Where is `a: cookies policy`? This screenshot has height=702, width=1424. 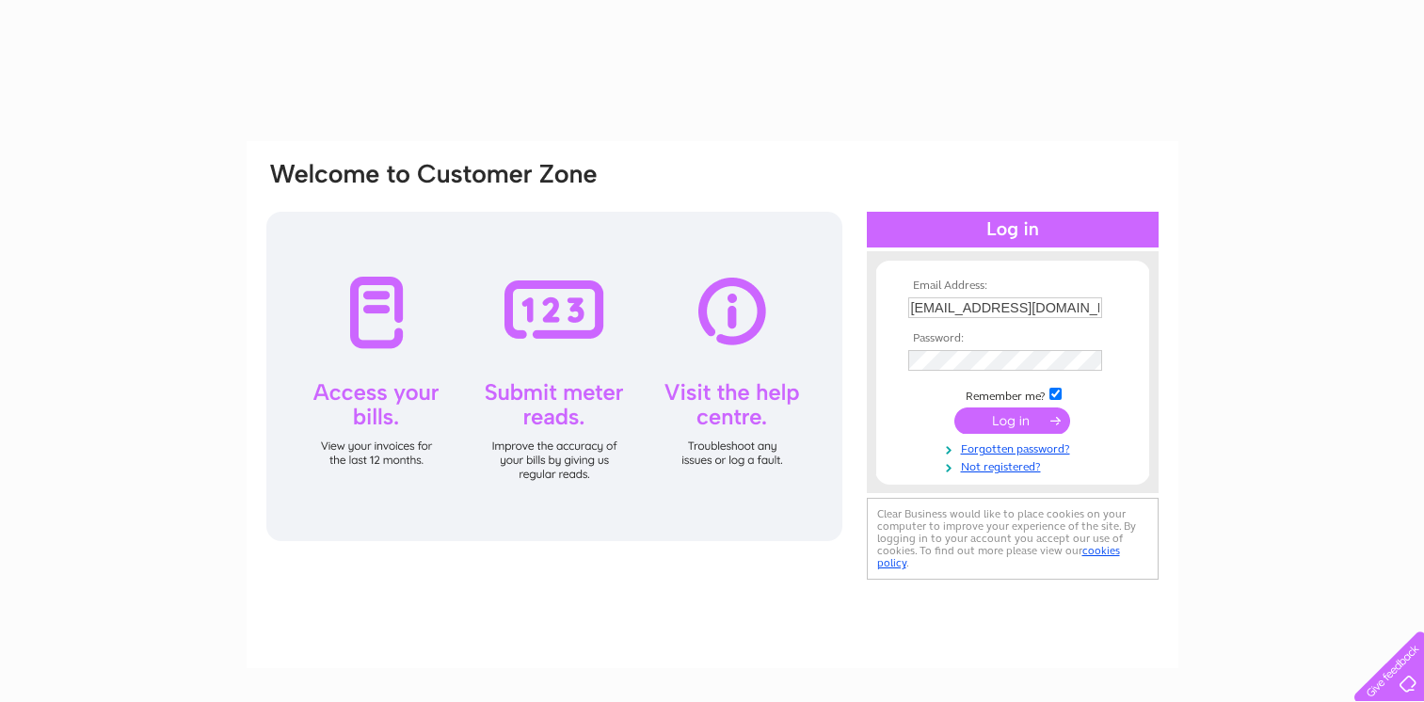
a: cookies policy is located at coordinates (999, 556).